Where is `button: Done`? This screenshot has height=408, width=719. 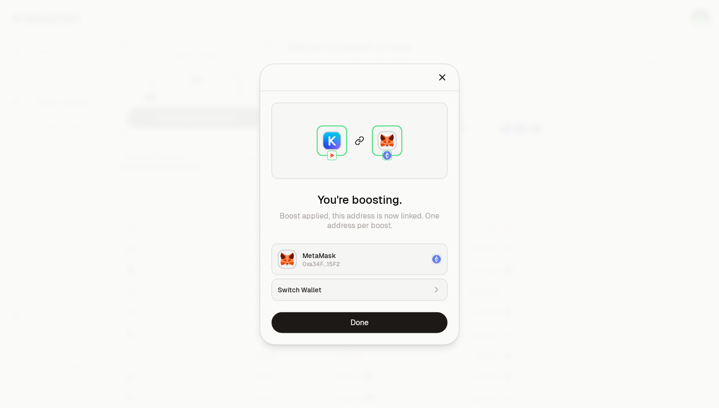
button: Done is located at coordinates (360, 322).